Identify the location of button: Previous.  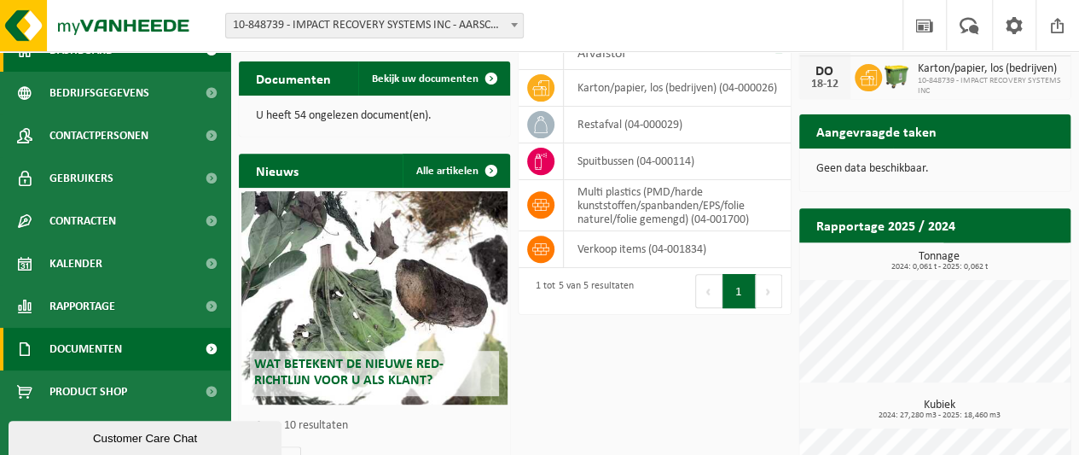
(709, 291).